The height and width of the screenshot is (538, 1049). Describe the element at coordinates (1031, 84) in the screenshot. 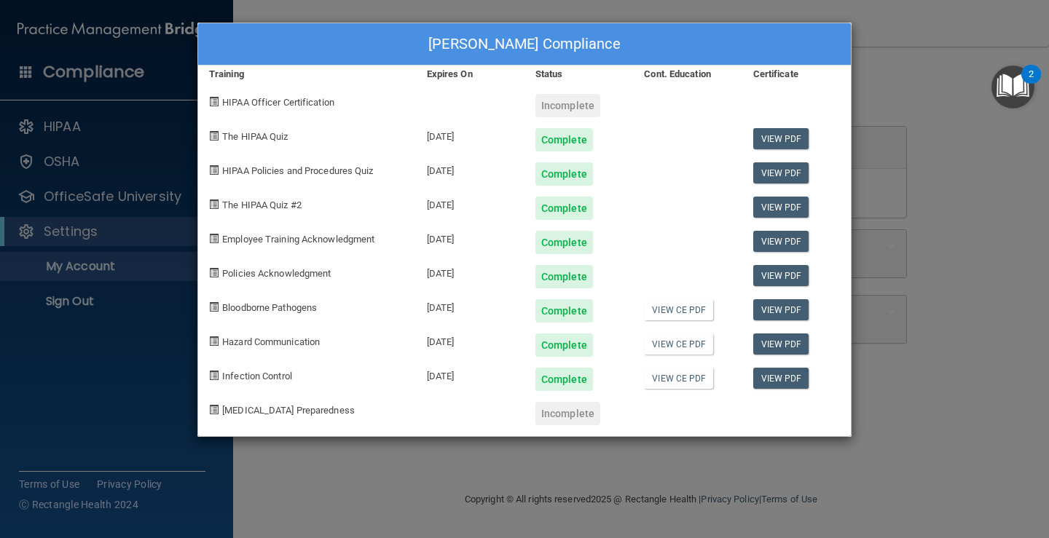

I see `div: 2` at that location.